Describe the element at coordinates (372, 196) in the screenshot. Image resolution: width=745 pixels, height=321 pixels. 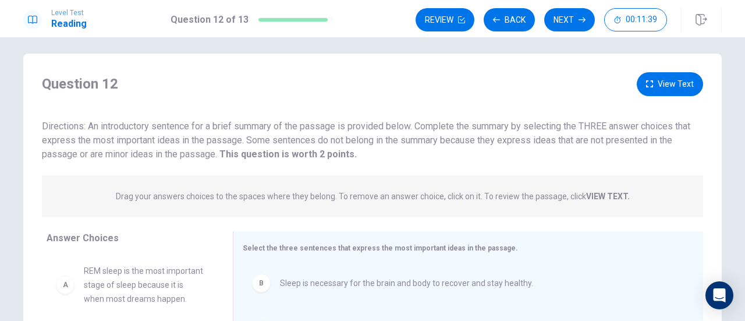
I see `p: Drag your answers choices to the spaces where they belong. To remove an answer choice, click on i...` at that location.